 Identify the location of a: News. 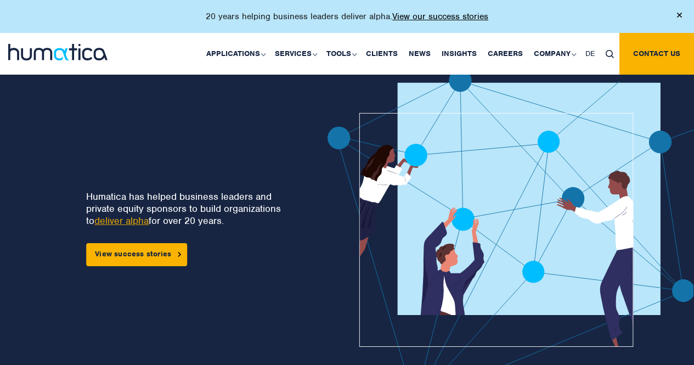
(420, 54).